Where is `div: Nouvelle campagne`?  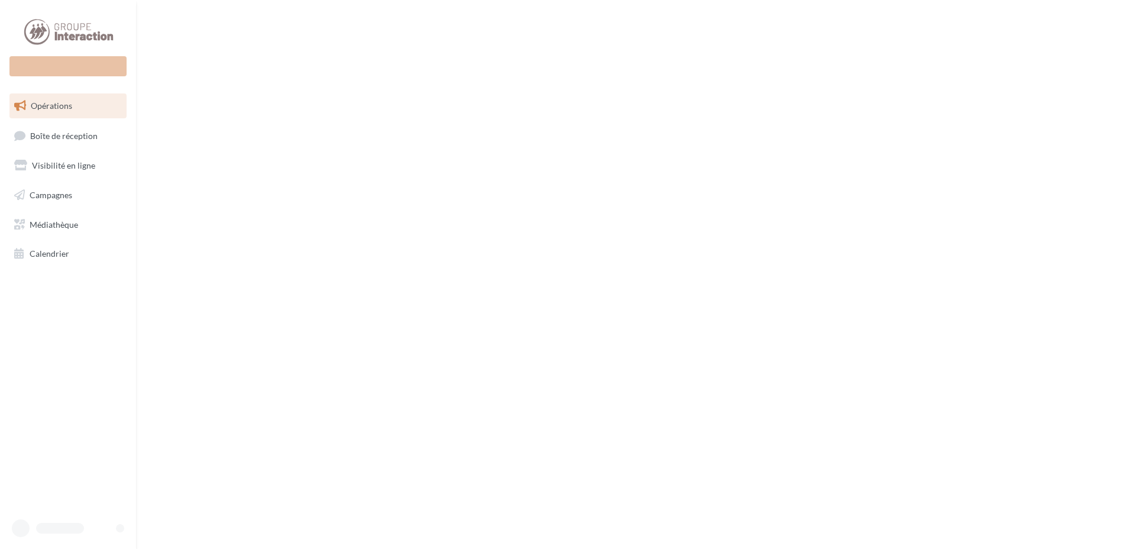 div: Nouvelle campagne is located at coordinates (68, 66).